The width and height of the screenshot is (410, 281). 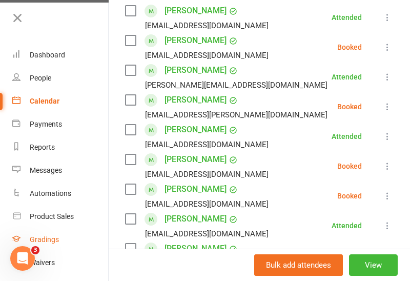 What do you see at coordinates (373, 265) in the screenshot?
I see `button: View` at bounding box center [373, 265].